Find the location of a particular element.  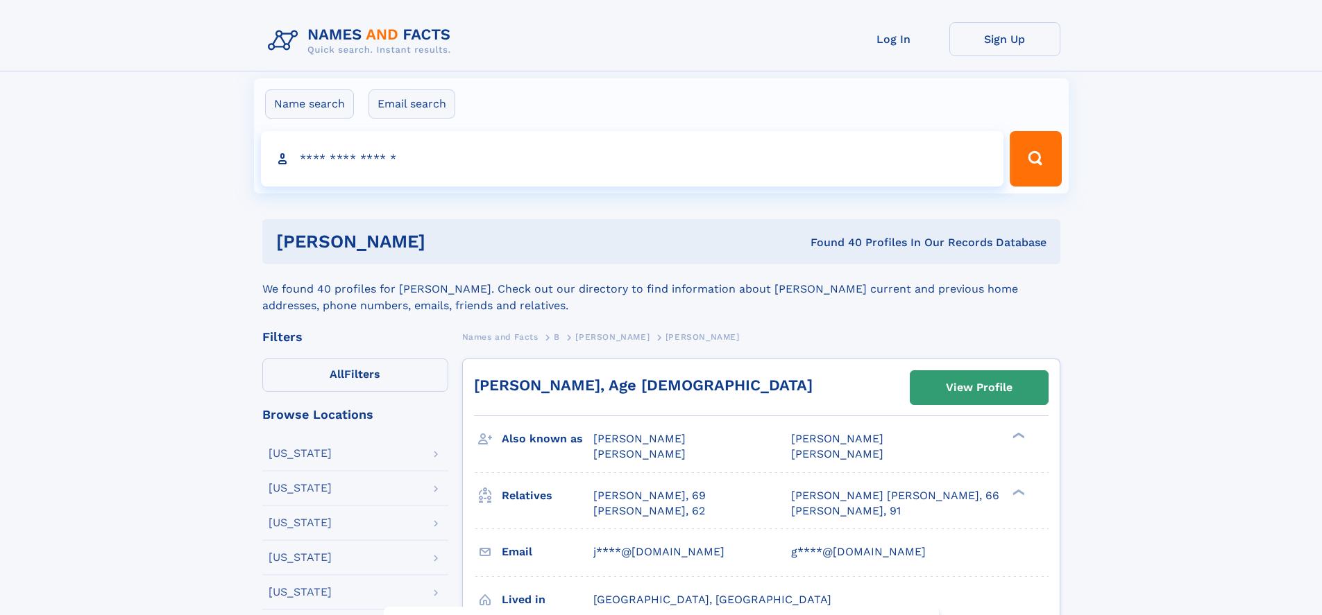

div: Browse Locations is located at coordinates (355, 415).